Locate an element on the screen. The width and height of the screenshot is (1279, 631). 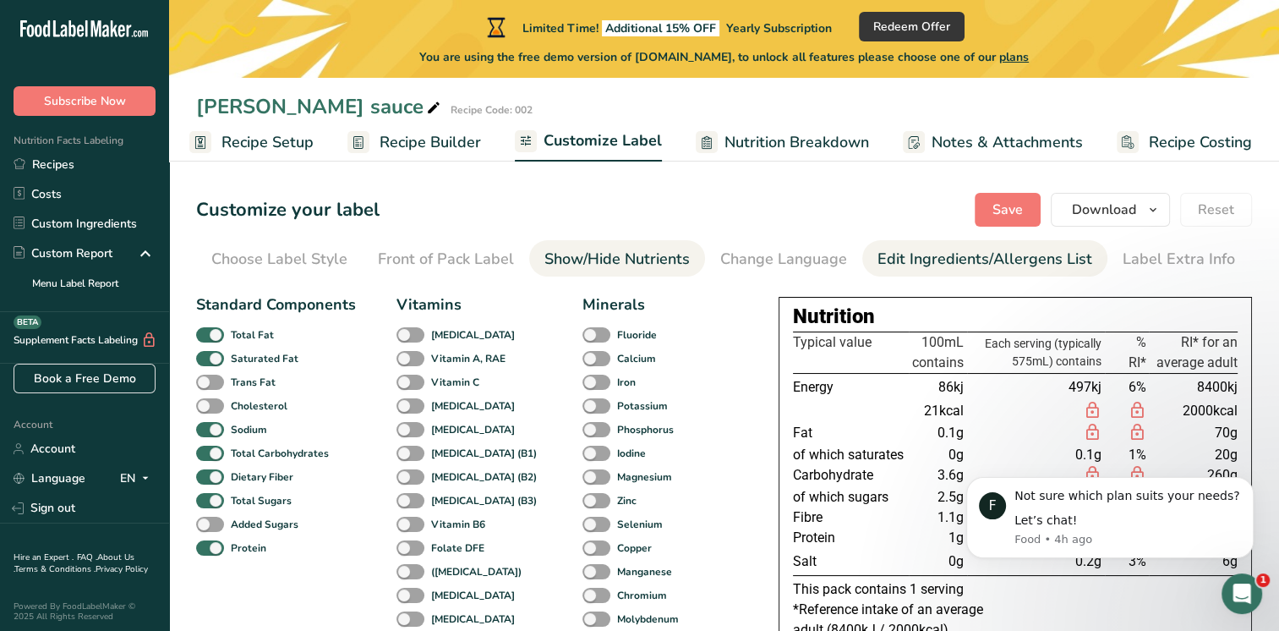
span: Home is located at coordinates (41, 523).